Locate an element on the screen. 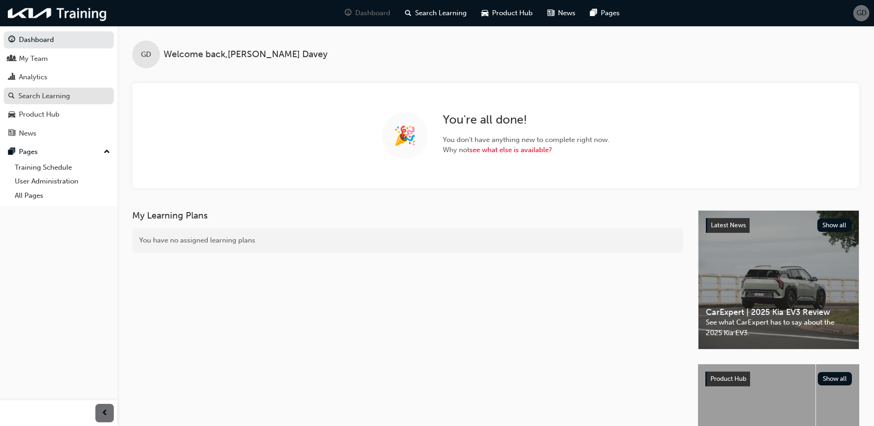 The height and width of the screenshot is (426, 874). a: Product Hub is located at coordinates (59, 114).